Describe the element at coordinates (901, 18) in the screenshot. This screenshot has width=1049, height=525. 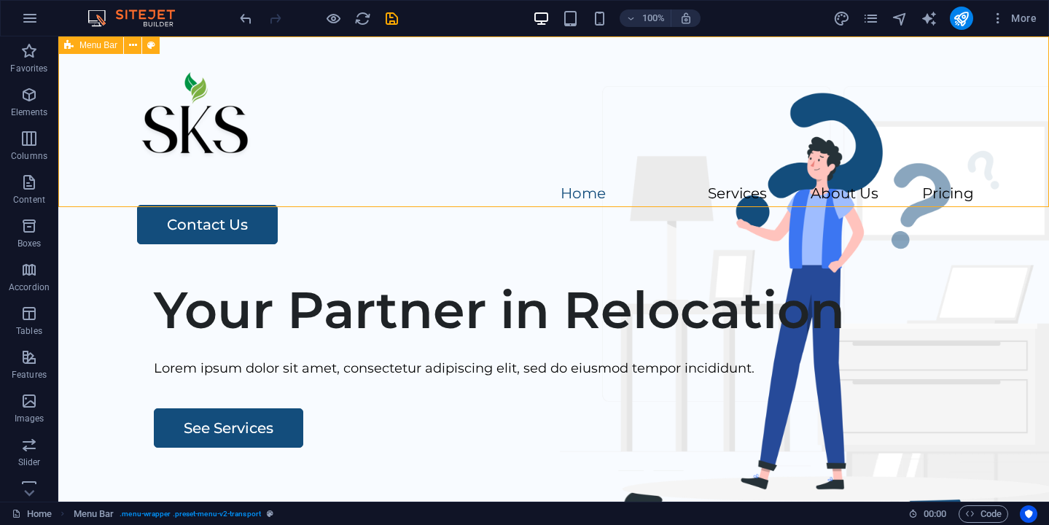
I see `button: navigator` at that location.